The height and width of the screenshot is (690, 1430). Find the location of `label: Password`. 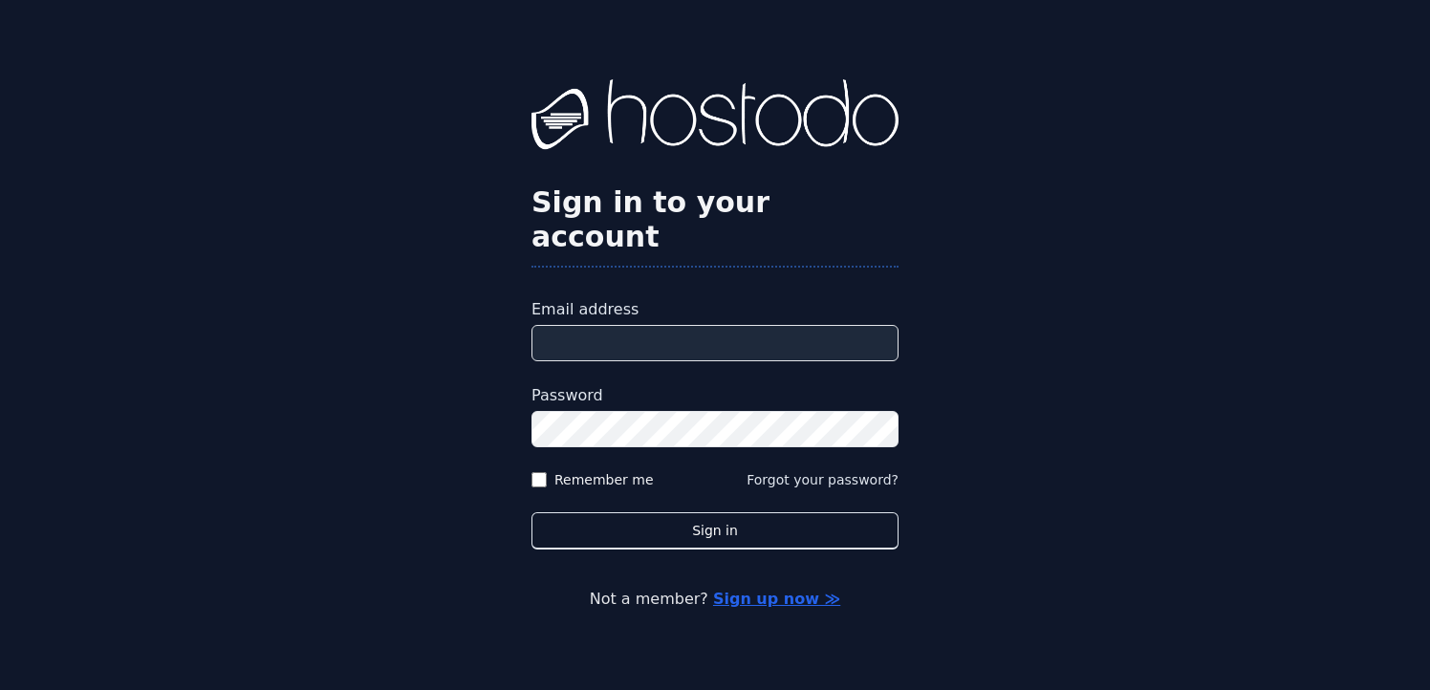

label: Password is located at coordinates (715, 396).